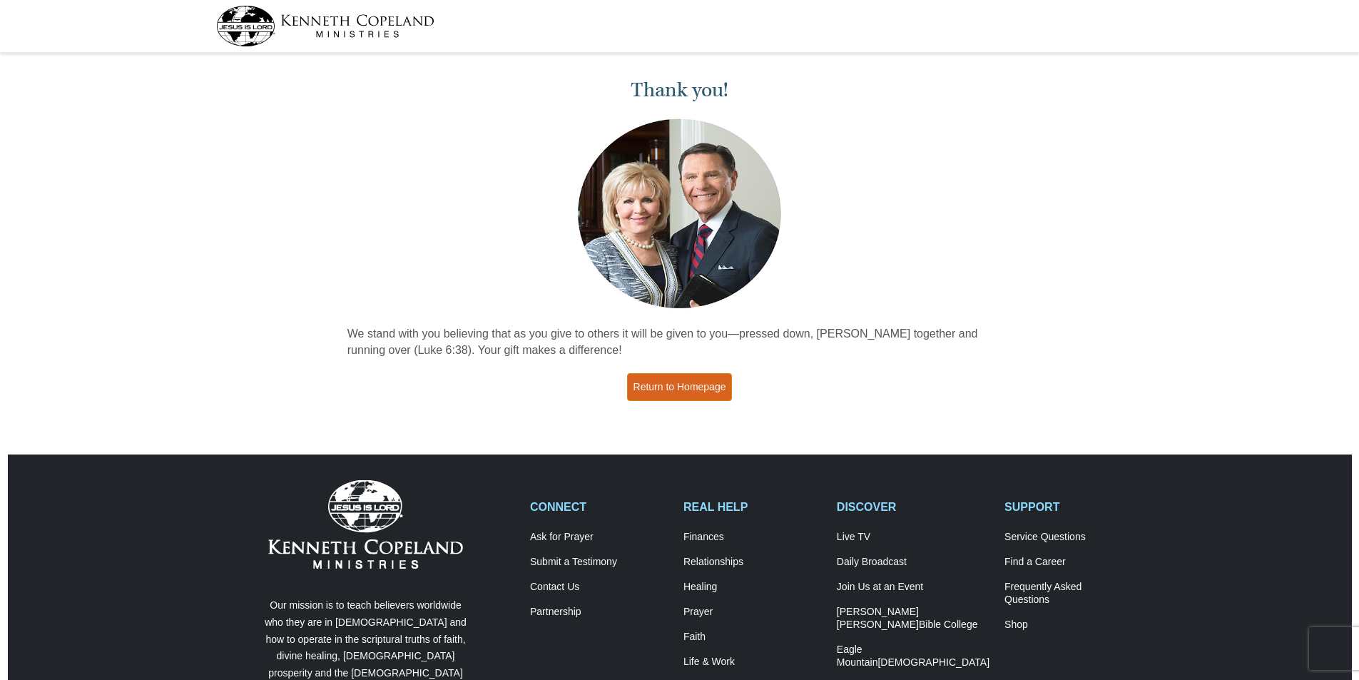 The height and width of the screenshot is (680, 1359). Describe the element at coordinates (753, 562) in the screenshot. I see `a: Relationships` at that location.